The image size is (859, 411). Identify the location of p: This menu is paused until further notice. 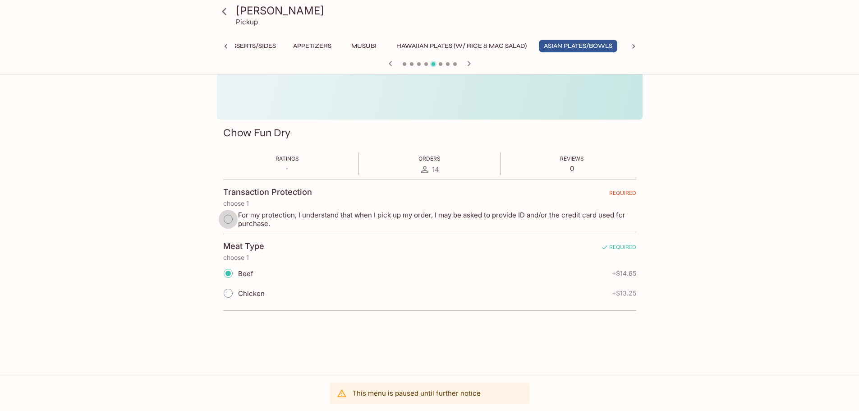
(416, 393).